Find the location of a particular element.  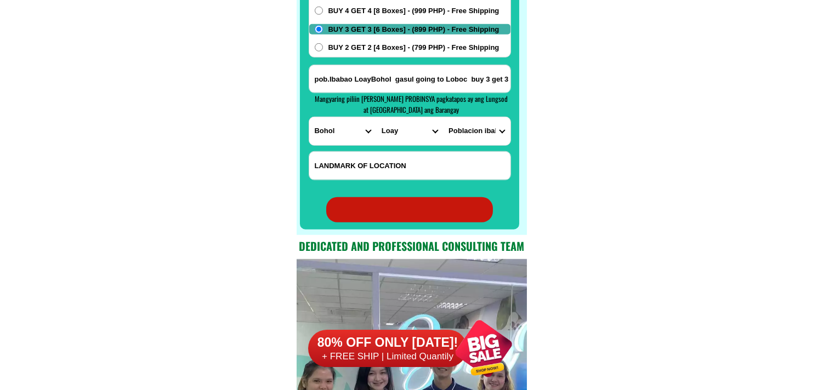

span: BUY 2 GET 2 [4 Boxes] - (799 PHP) - Free Shipping is located at coordinates (414, 48).